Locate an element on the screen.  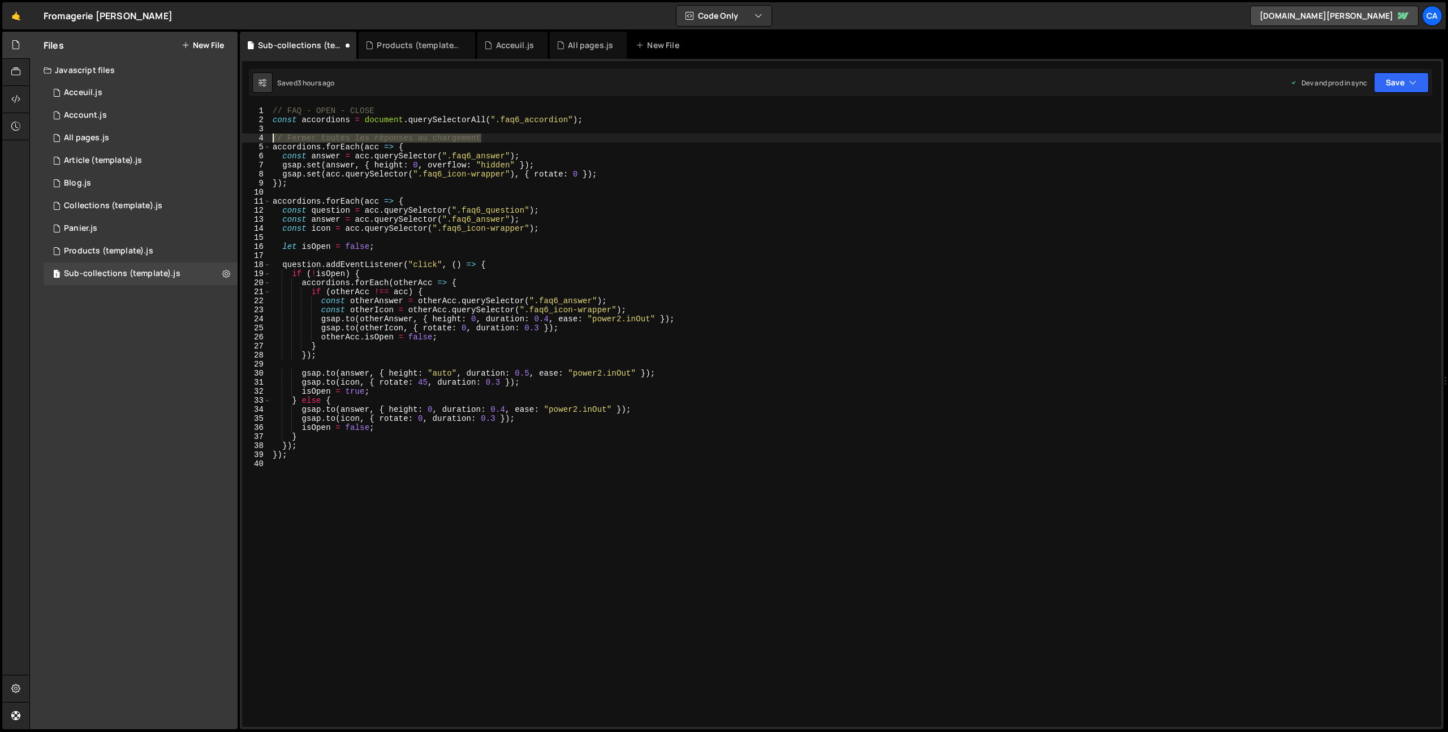
div: 26 is located at coordinates (256, 337).